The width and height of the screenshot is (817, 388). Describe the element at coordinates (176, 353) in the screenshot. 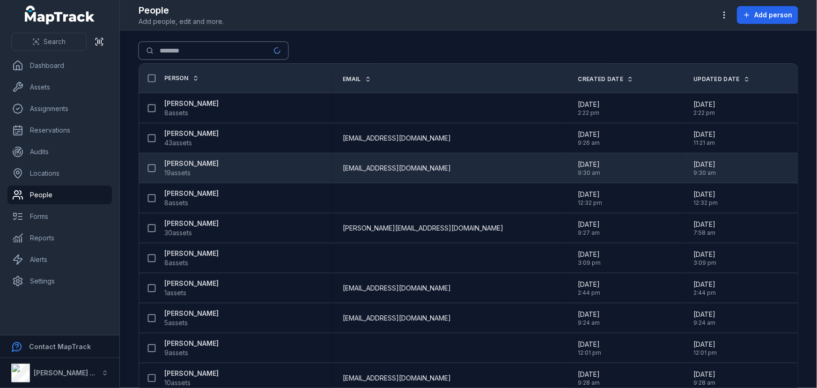

I see `span: 9 assets` at that location.